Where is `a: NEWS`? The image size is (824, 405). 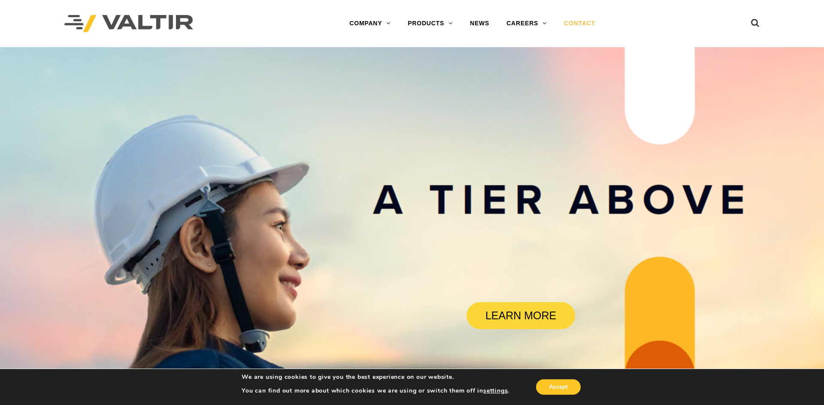
a: NEWS is located at coordinates (479, 24).